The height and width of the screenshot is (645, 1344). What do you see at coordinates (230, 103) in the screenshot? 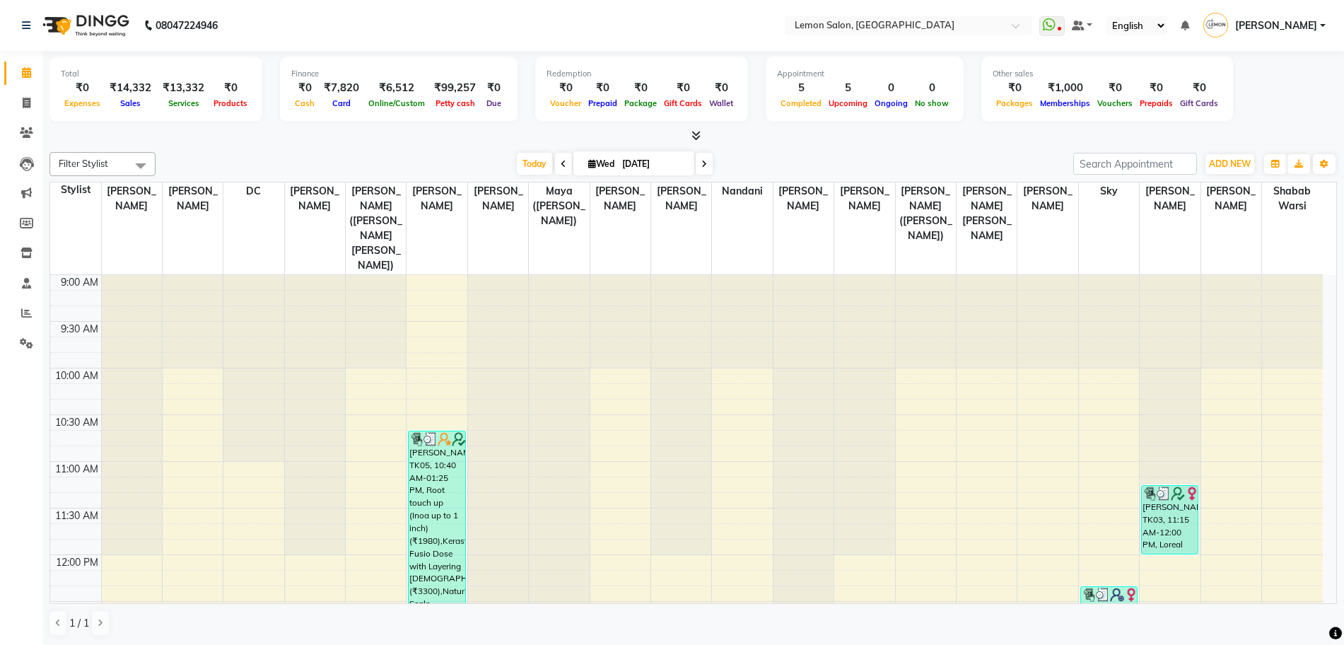
I see `span: Products` at bounding box center [230, 103].